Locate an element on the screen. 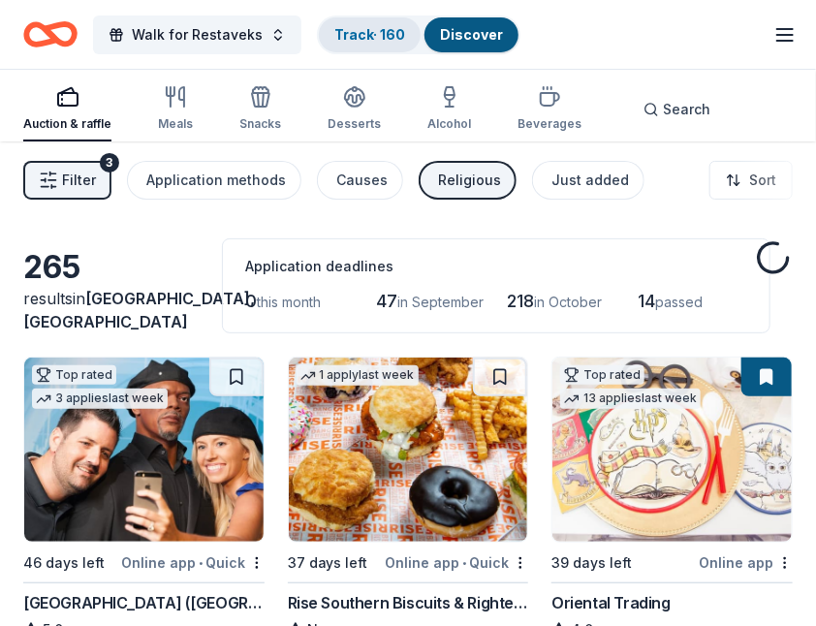  span: 218 is located at coordinates (521, 300).